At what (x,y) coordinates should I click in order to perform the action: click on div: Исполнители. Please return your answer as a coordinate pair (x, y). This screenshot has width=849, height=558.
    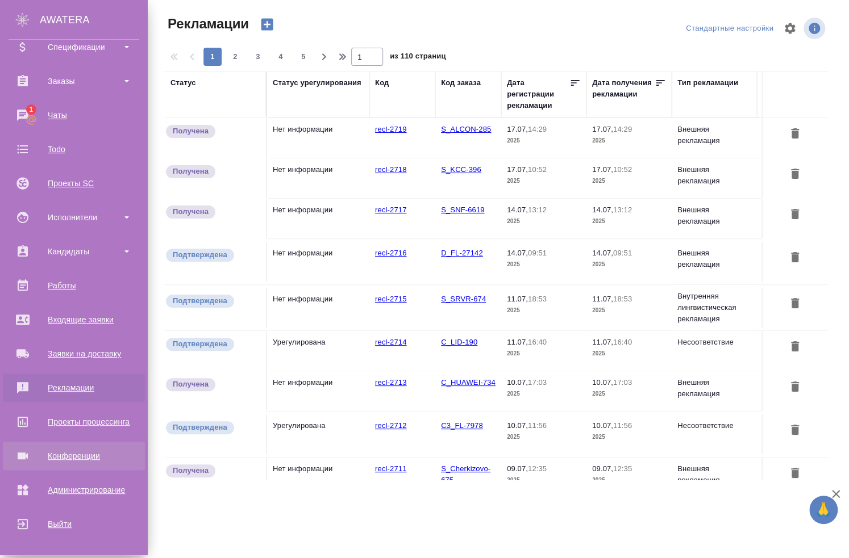
    Looking at the image, I should click on (74, 218).